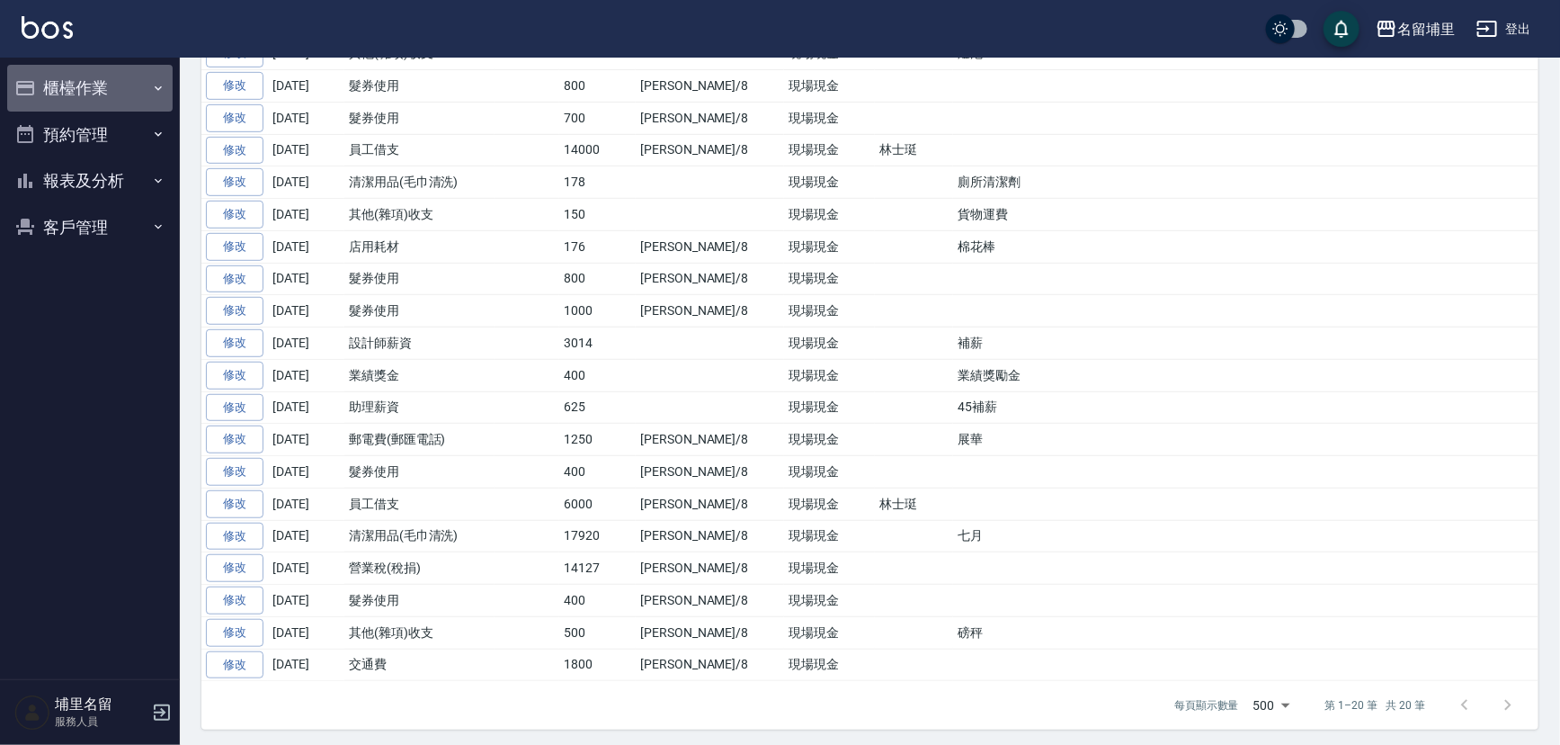 The image size is (1560, 745). Describe the element at coordinates (1246, 215) in the screenshot. I see `td: 貨物運費` at that location.